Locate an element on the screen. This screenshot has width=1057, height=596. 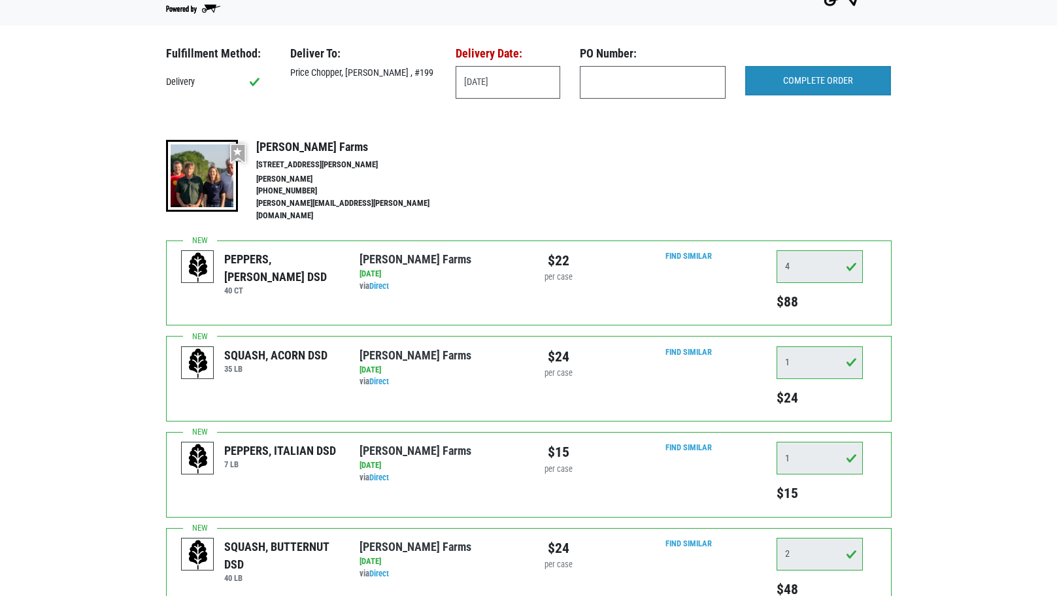
input: Select Date is located at coordinates (508, 82).